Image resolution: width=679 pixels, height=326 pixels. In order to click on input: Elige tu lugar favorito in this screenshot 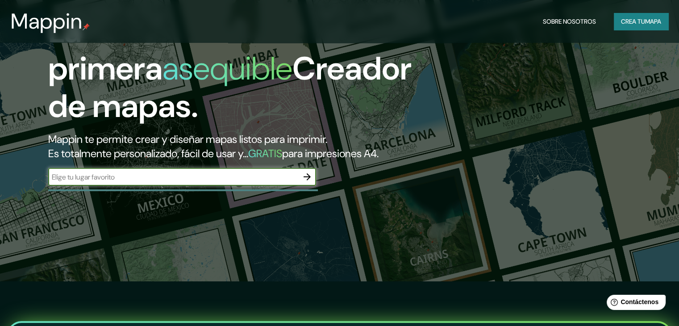, I will do `click(173, 177)`.